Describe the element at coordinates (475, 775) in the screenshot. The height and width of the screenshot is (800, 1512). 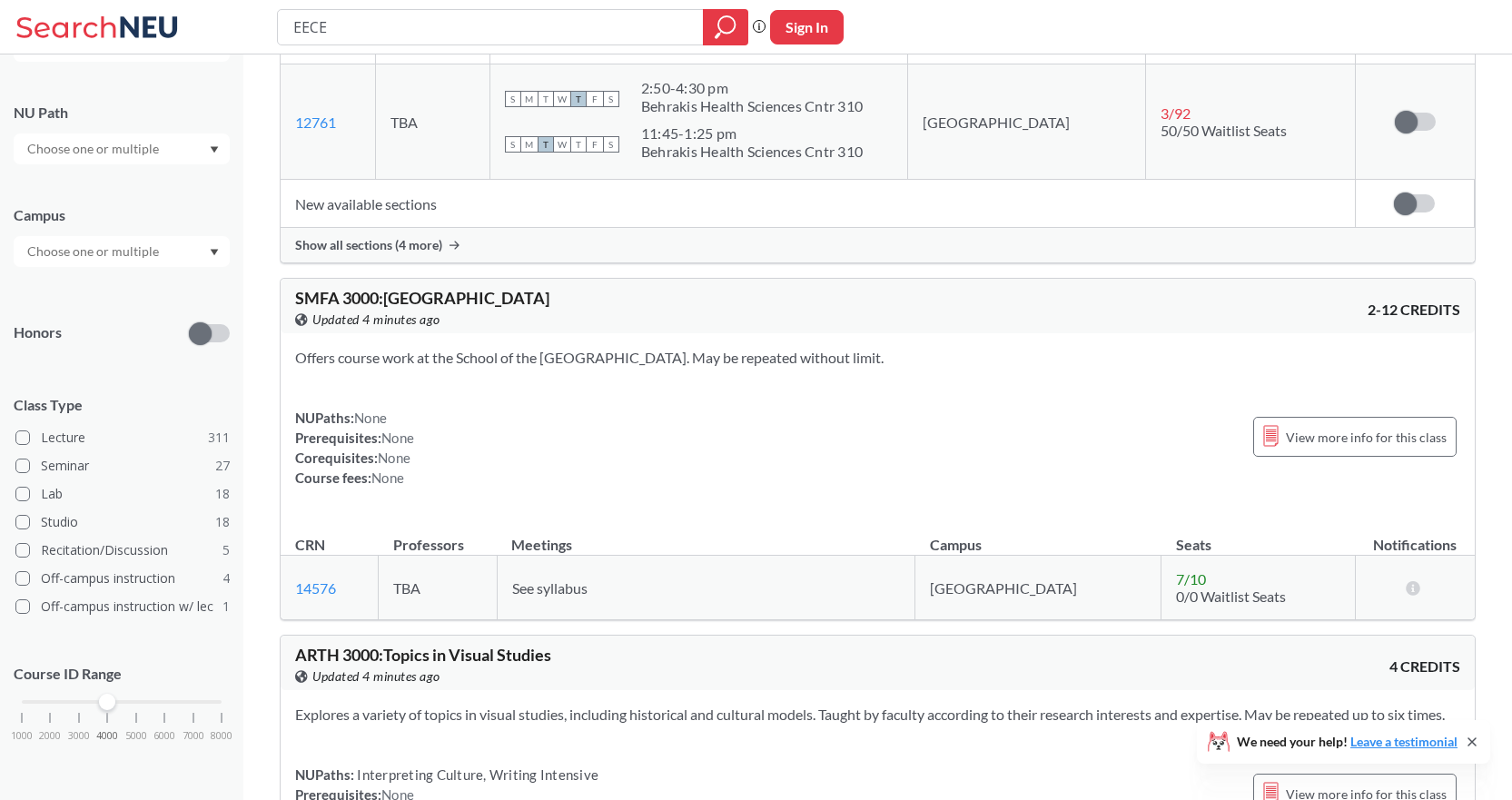
I see `span: Interpreting Culture, Writing Intensive` at that location.